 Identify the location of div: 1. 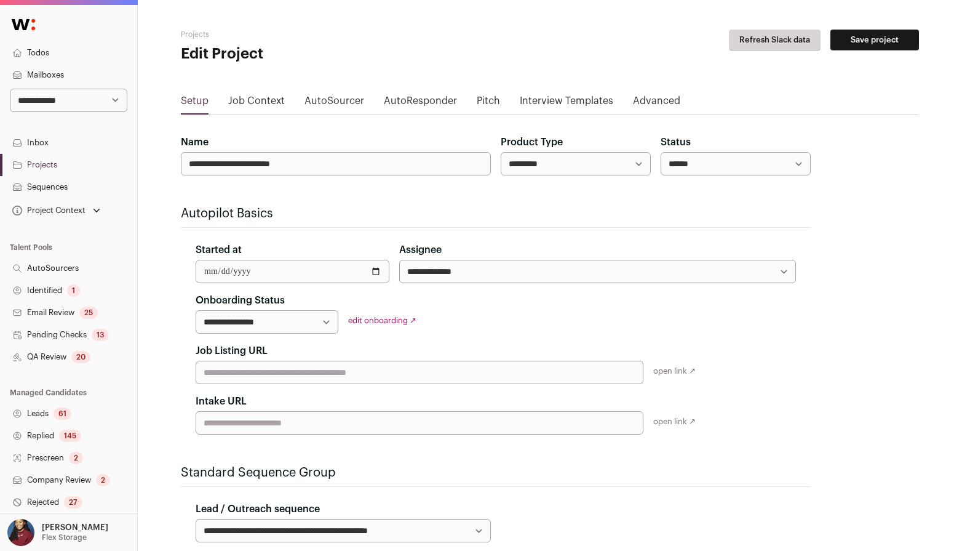
(73, 290).